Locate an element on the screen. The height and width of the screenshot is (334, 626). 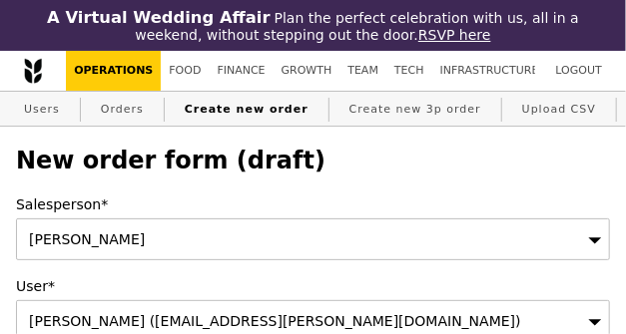
a: Food is located at coordinates (185, 71).